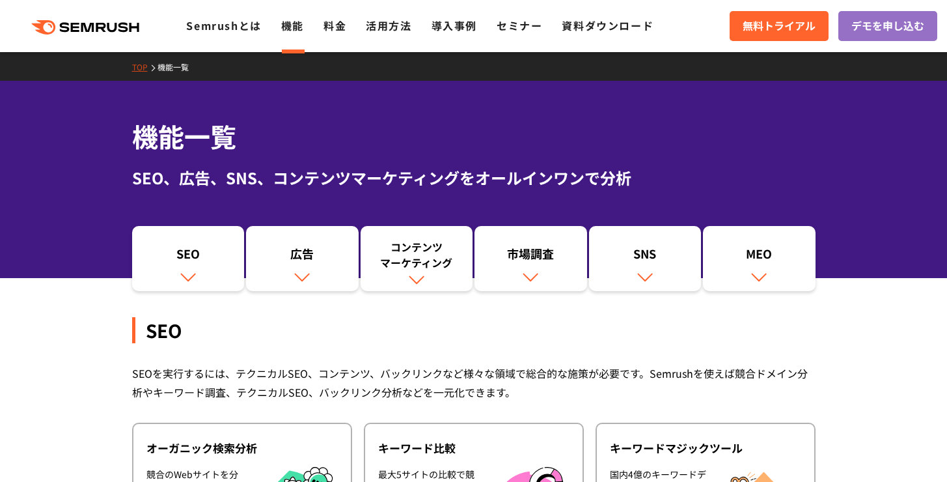 The height and width of the screenshot is (482, 947). Describe the element at coordinates (302, 257) in the screenshot. I see `div: 広告` at that location.